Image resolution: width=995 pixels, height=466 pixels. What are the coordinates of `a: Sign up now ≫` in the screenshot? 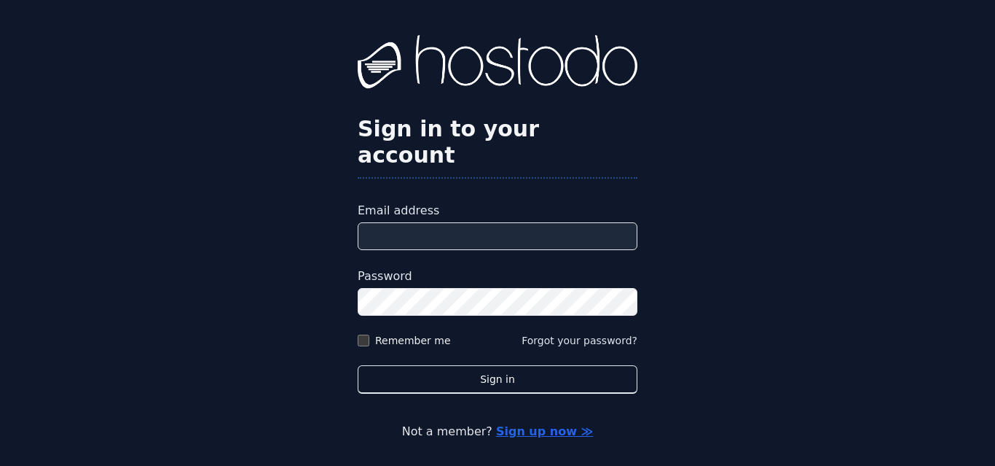 It's located at (544, 431).